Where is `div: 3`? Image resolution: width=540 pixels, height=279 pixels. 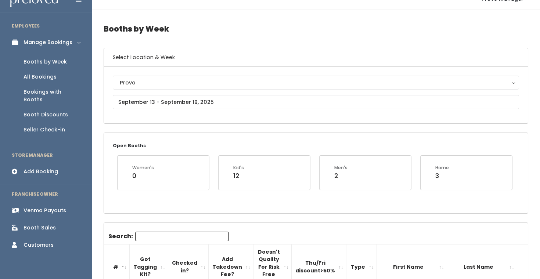
div: 3 is located at coordinates (442, 176).